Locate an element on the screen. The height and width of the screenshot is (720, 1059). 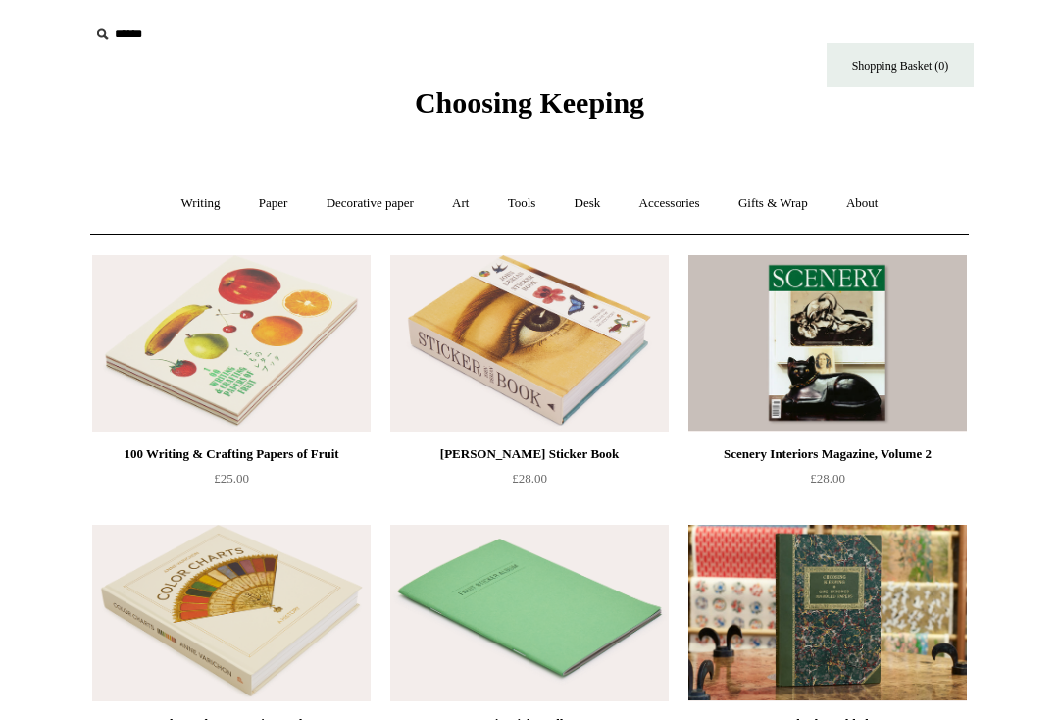
a: Paper is located at coordinates (274, 203).